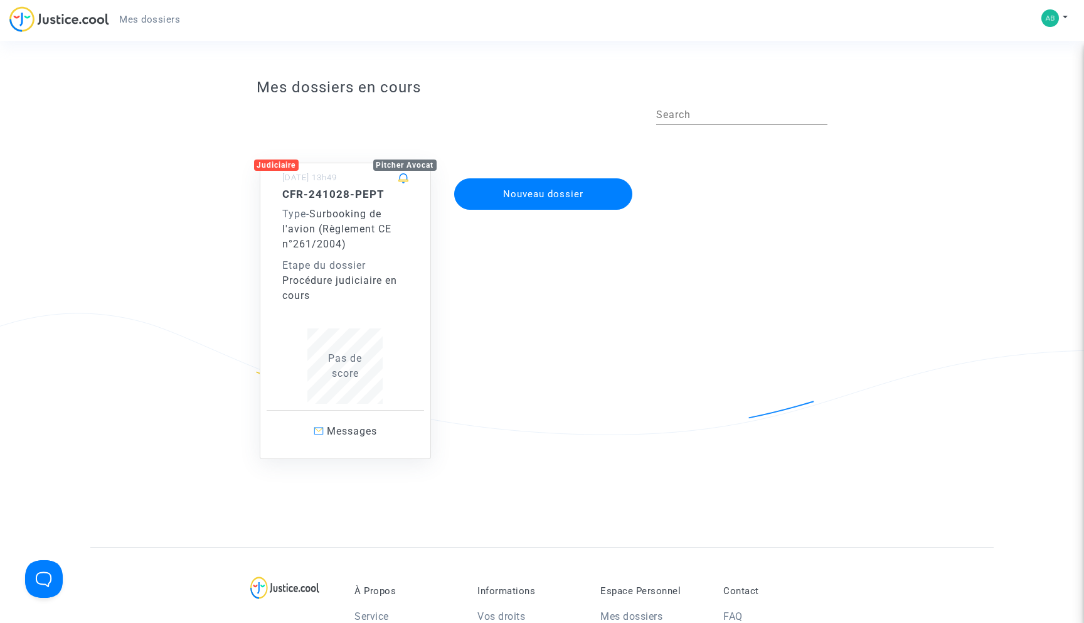 The image size is (1084, 623). What do you see at coordinates (776, 591) in the screenshot?
I see `p: Contact` at bounding box center [776, 591].